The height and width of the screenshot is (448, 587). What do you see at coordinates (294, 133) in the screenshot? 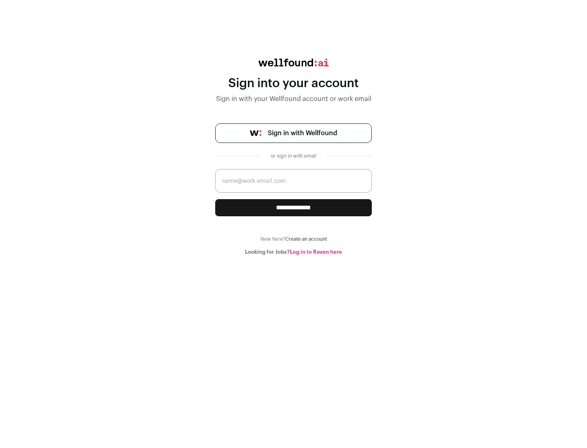
I see `a: Sign in with Wellfound` at bounding box center [294, 133].